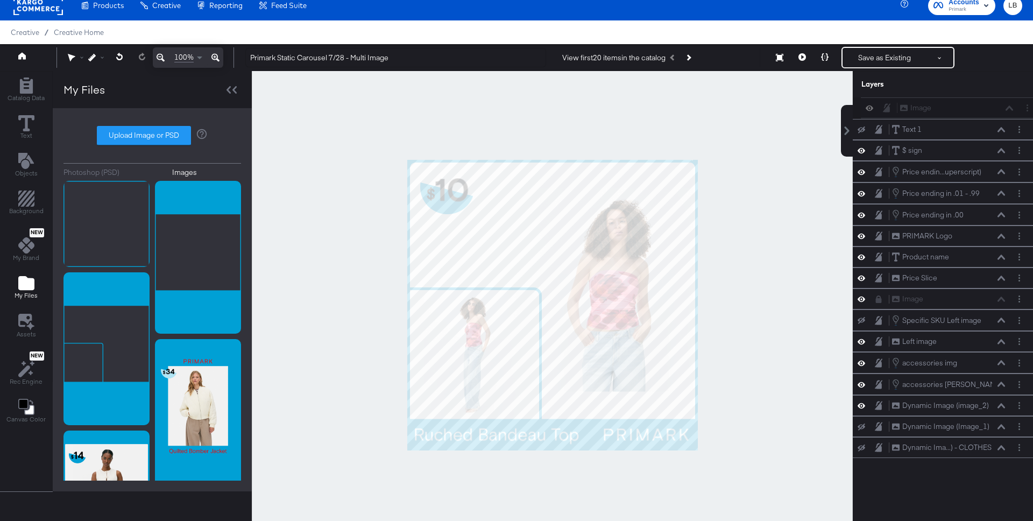  What do you see at coordinates (943, 278) in the screenshot?
I see `div: Price SliceLayer Options` at bounding box center [943, 278].